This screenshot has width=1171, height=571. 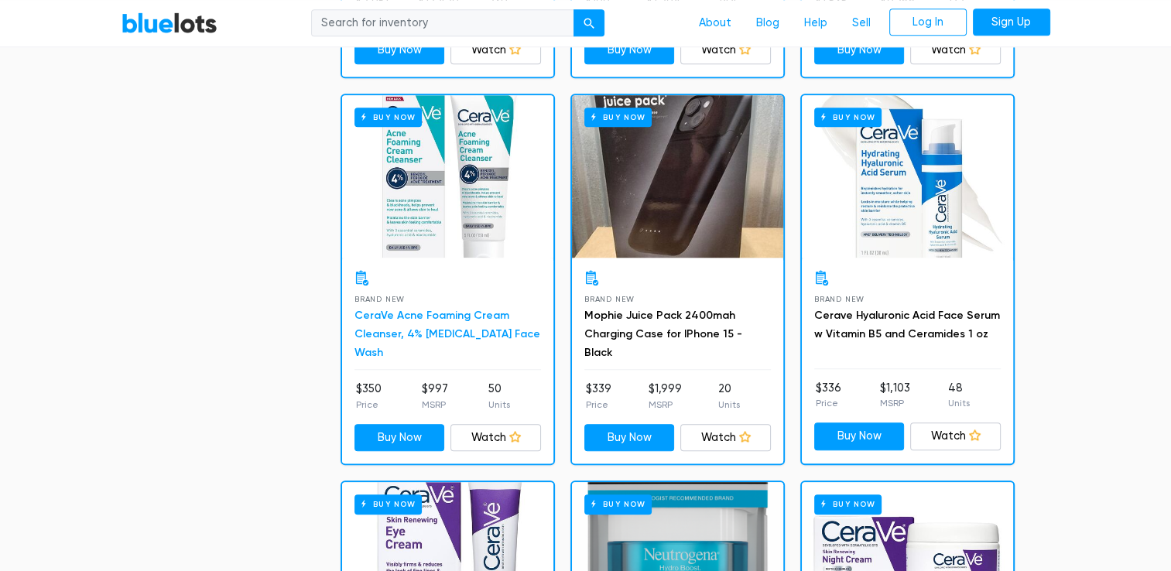 What do you see at coordinates (598, 396) in the screenshot?
I see `li: $339` at bounding box center [598, 396].